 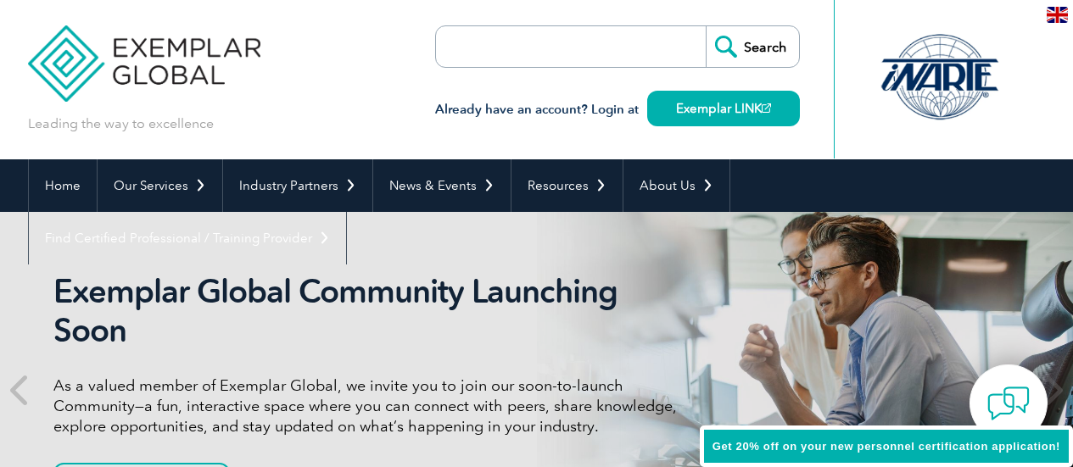 What do you see at coordinates (567, 186) in the screenshot?
I see `a: Resources` at bounding box center [567, 186].